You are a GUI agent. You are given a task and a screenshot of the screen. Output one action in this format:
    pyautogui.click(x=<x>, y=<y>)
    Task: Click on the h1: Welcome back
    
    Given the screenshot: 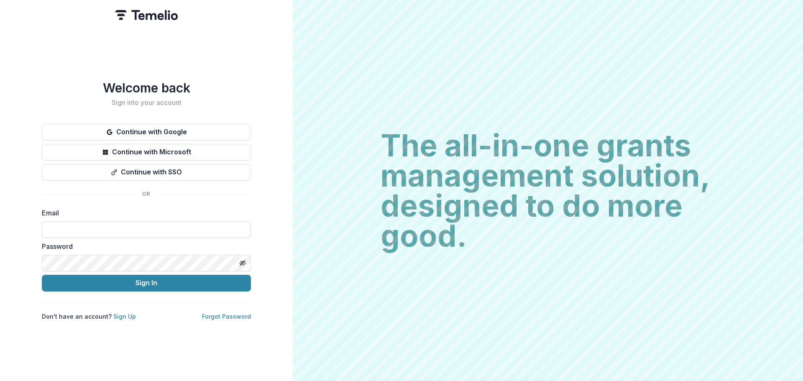 What is the action you would take?
    pyautogui.click(x=146, y=88)
    